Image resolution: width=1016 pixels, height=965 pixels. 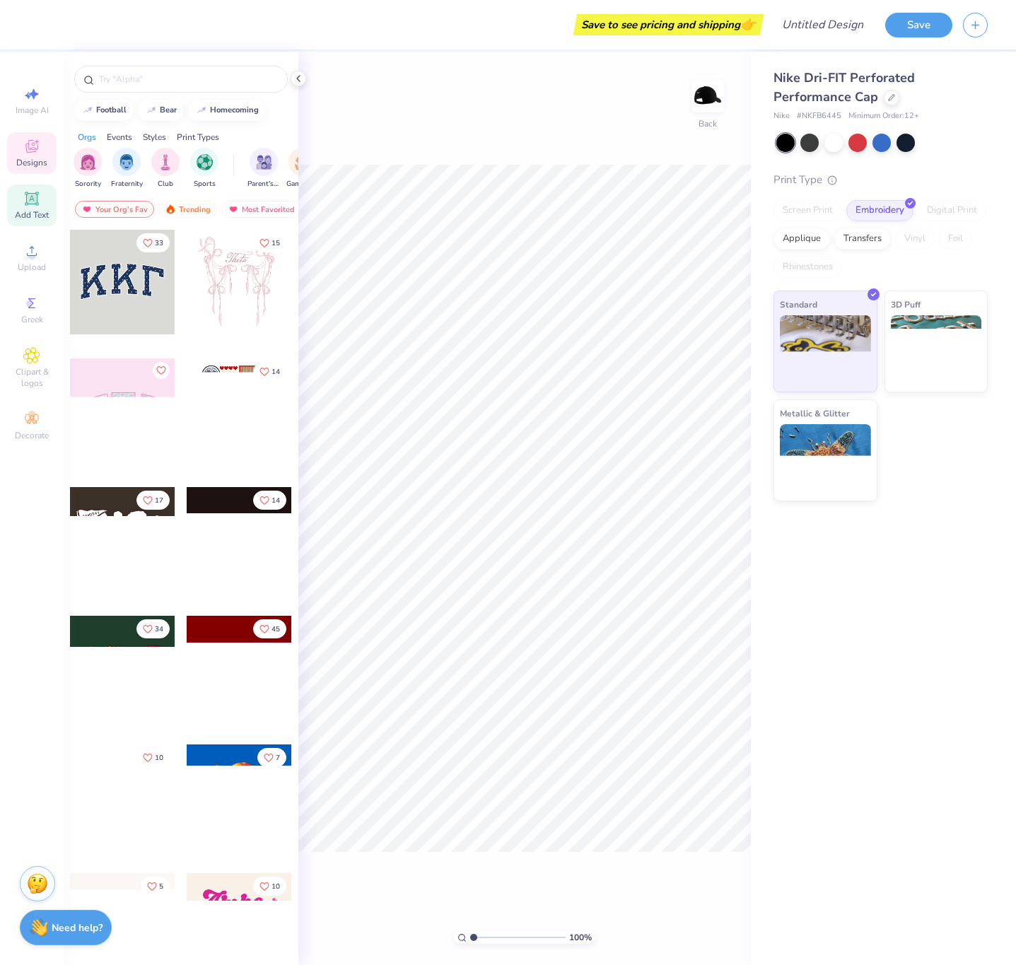 What do you see at coordinates (204, 184) in the screenshot?
I see `span: Sports` at bounding box center [204, 184].